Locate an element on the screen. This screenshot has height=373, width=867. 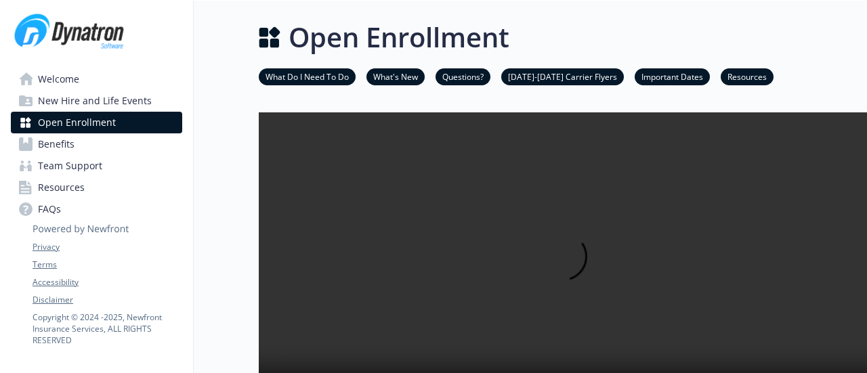
a: Team Support is located at coordinates (96, 166).